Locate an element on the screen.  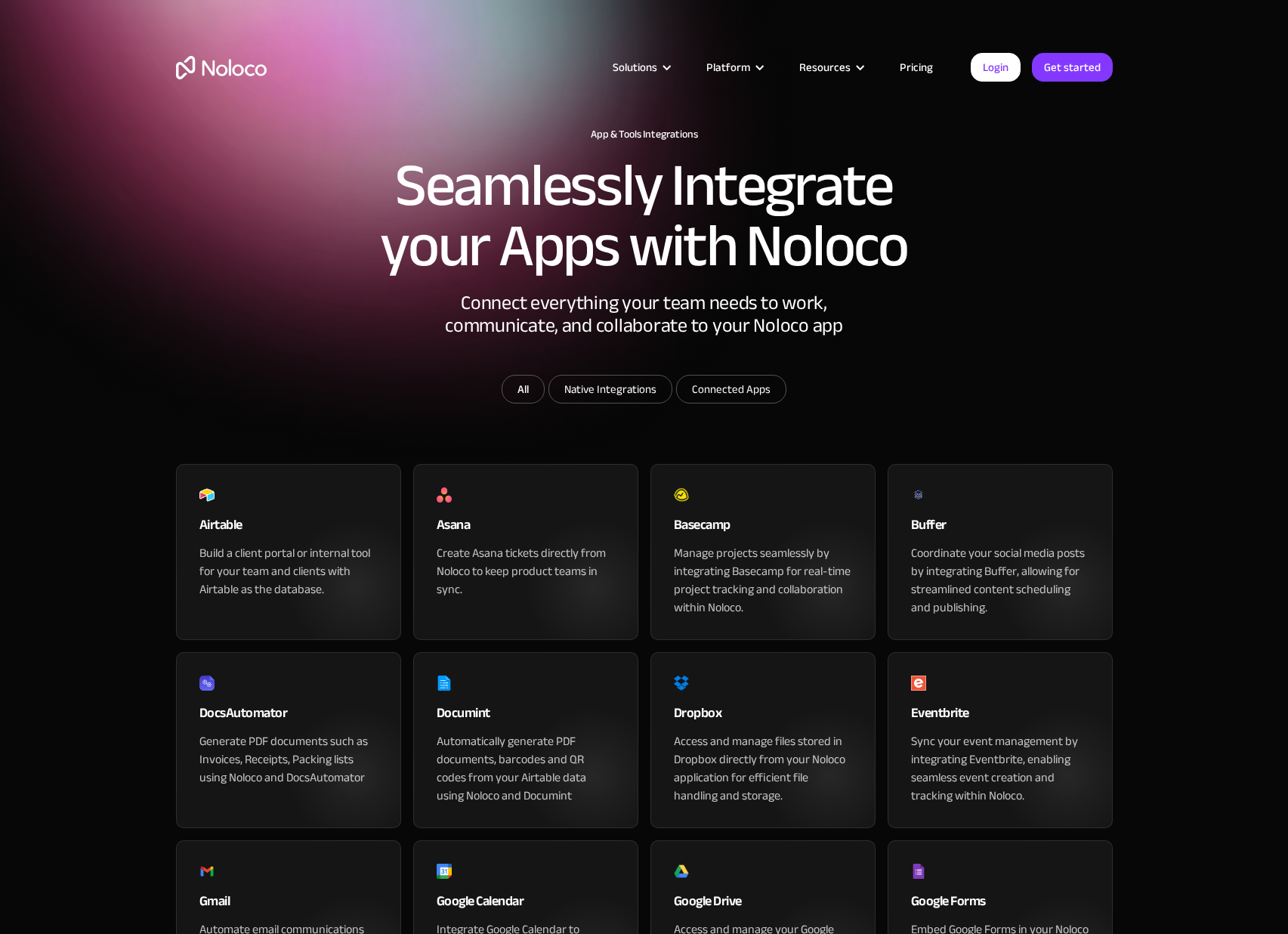
a: AsanaCreate Asana tickets directly from Noloco to keep product teams in sync. is located at coordinates (525, 552).